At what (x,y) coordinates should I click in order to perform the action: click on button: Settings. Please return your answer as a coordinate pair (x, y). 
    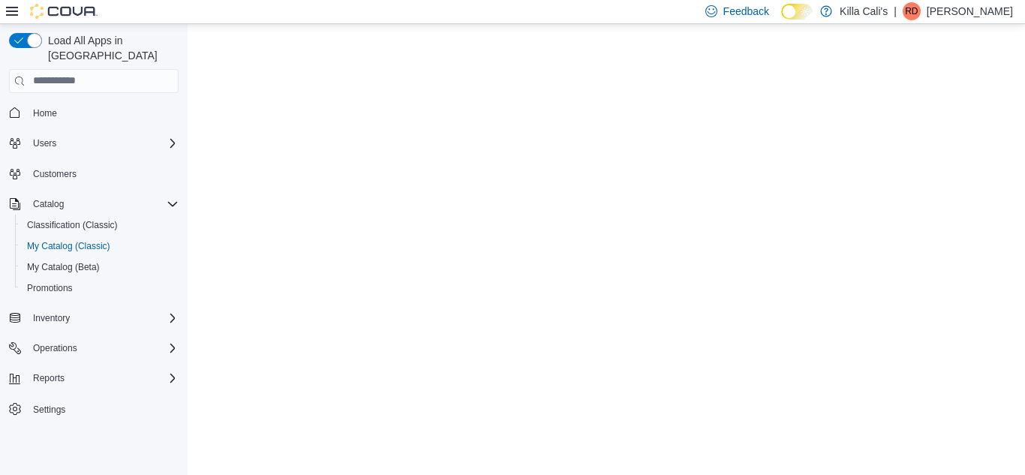
    Looking at the image, I should click on (94, 408).